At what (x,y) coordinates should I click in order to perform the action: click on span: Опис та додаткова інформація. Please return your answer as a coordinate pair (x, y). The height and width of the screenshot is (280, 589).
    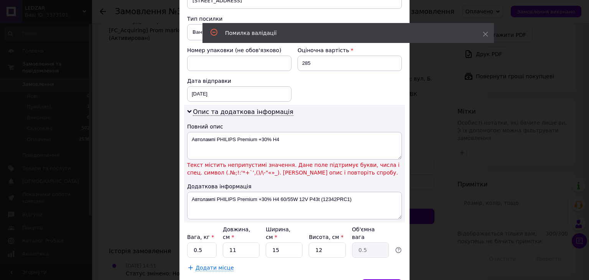
    Looking at the image, I should click on (243, 112).